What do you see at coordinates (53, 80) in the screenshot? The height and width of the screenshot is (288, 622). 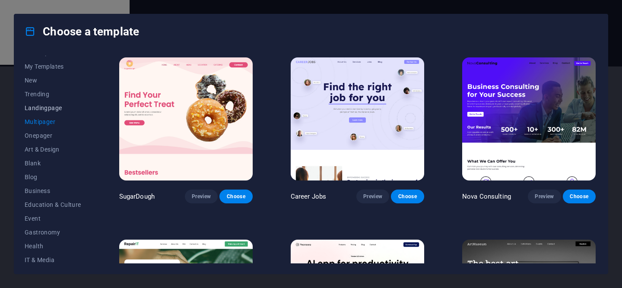 I see `button: New` at bounding box center [53, 80].